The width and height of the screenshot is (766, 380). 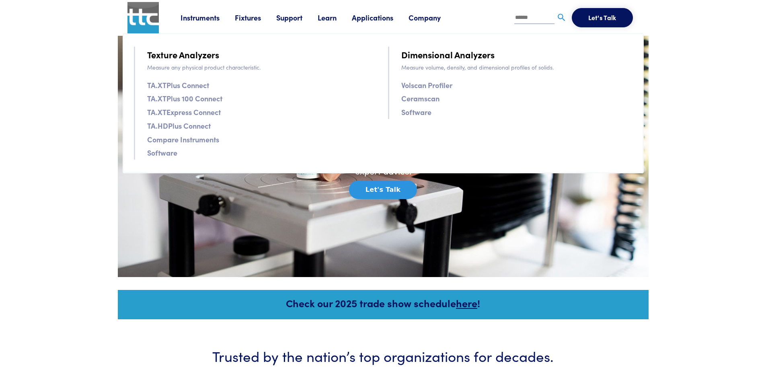 I want to click on a: Dimensional Analyzers, so click(x=448, y=54).